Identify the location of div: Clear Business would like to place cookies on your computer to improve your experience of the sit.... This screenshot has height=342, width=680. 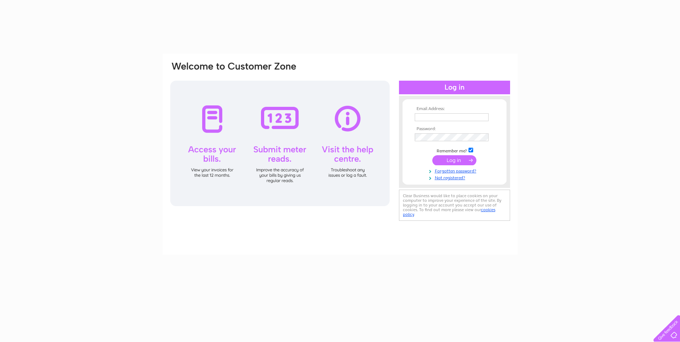
(454, 205).